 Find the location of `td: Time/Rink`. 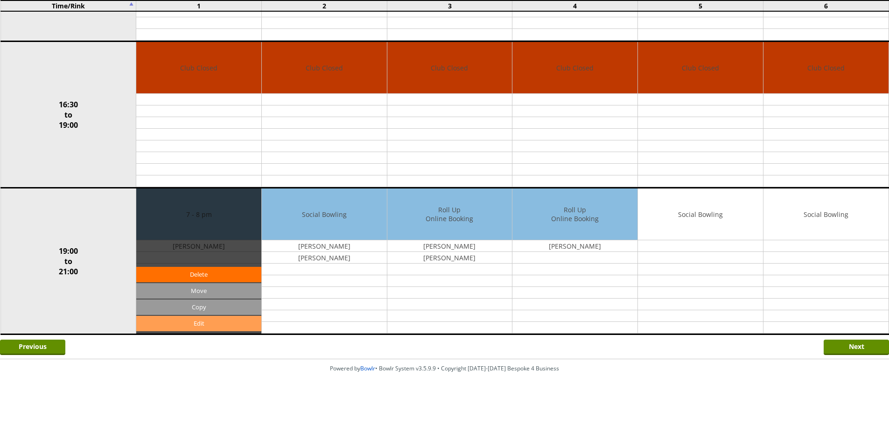

td: Time/Rink is located at coordinates (68, 6).